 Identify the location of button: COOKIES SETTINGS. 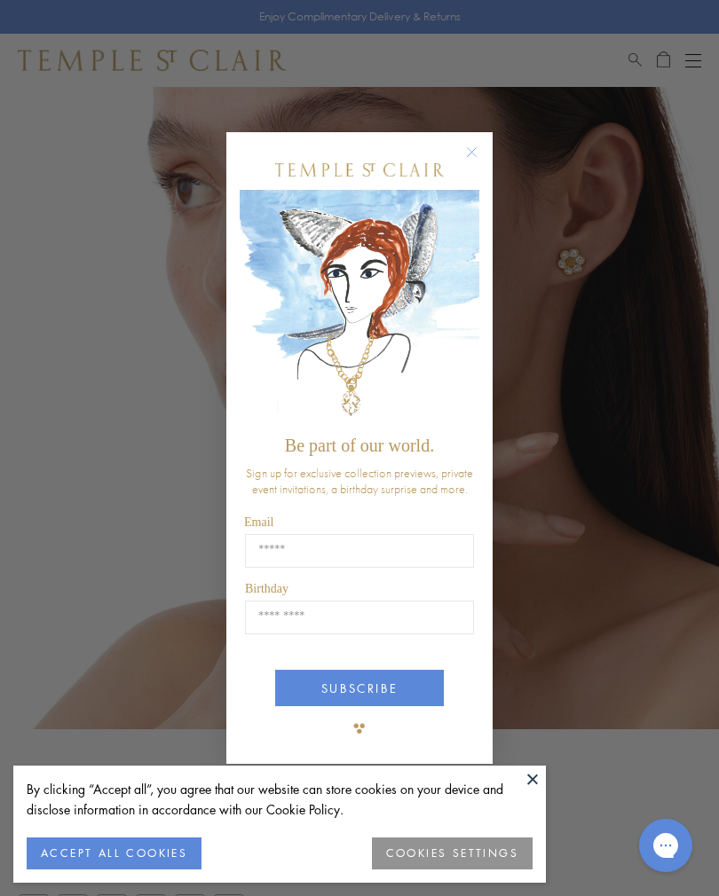
(452, 854).